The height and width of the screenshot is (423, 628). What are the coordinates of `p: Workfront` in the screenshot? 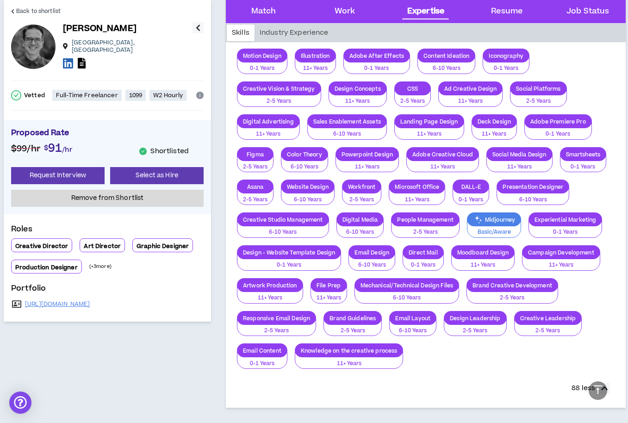 It's located at (361, 186).